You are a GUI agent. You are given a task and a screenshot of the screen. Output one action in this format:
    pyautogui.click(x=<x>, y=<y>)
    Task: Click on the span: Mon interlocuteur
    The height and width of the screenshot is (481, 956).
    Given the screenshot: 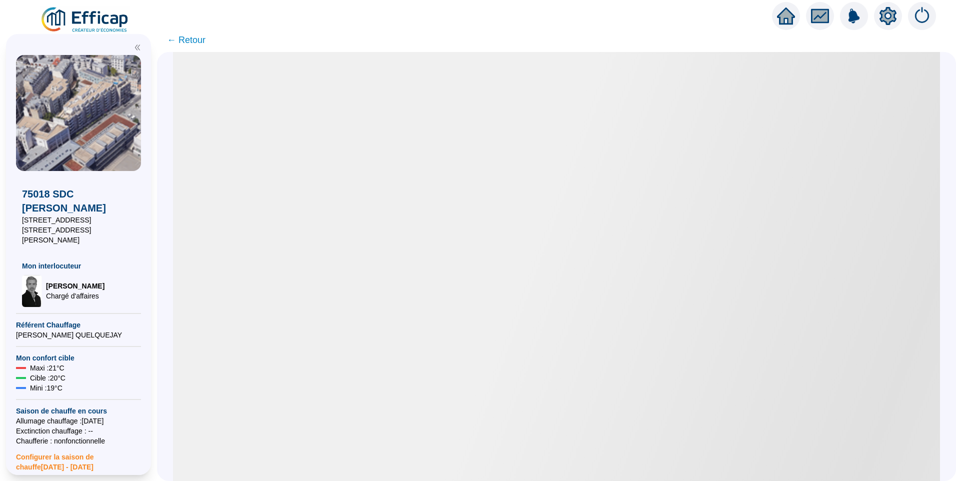 What is the action you would take?
    pyautogui.click(x=78, y=266)
    